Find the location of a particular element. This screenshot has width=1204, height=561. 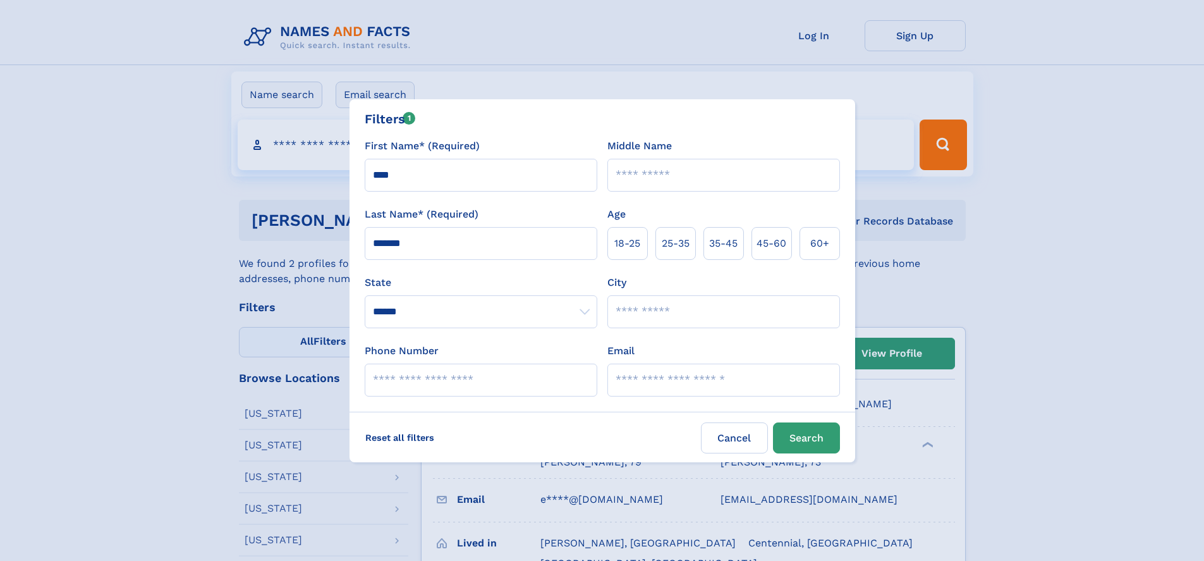

label: Cancel is located at coordinates (735, 438).